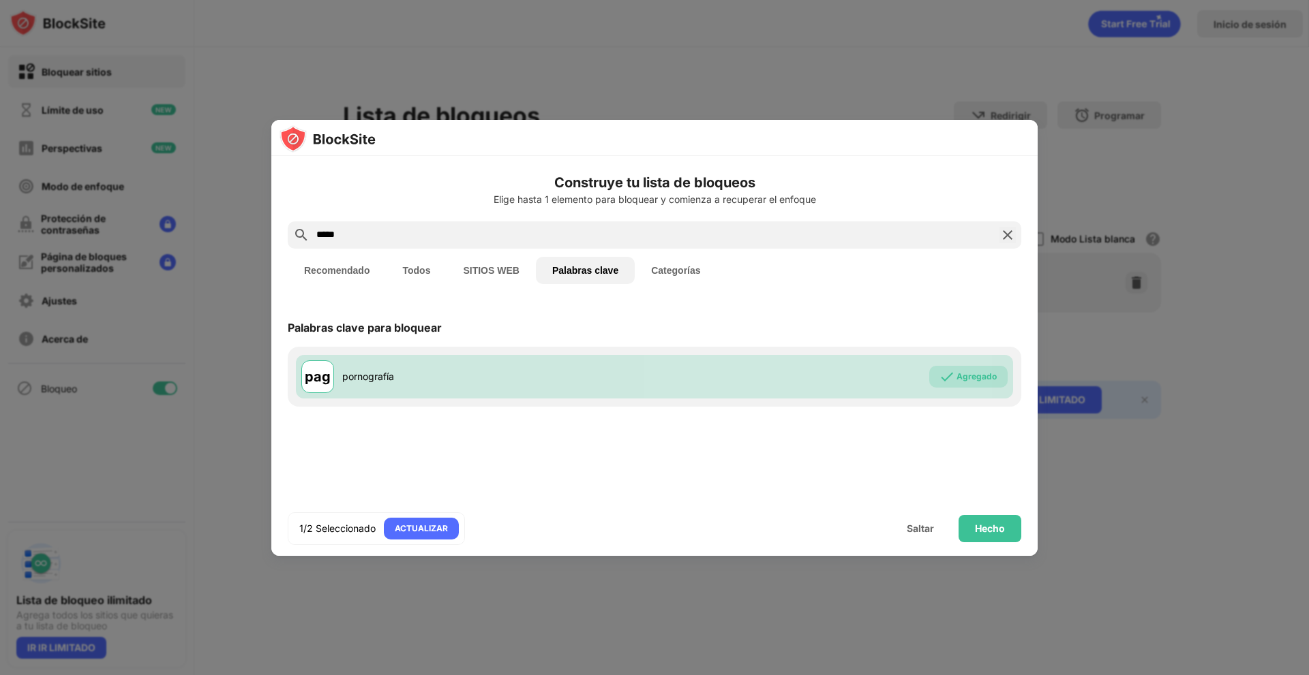 Image resolution: width=1309 pixels, height=675 pixels. What do you see at coordinates (327, 139) in the screenshot?
I see `img: logo-blocksite.svg` at bounding box center [327, 139].